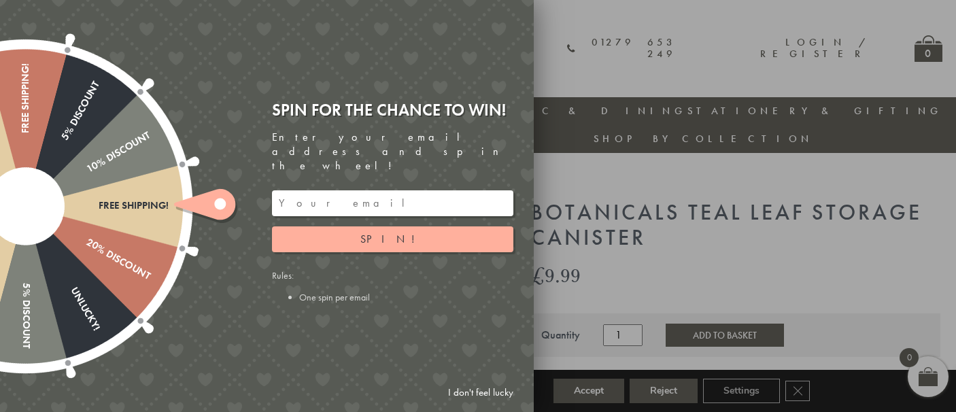  What do you see at coordinates (392, 239) in the screenshot?
I see `span: Spin!` at bounding box center [392, 239].